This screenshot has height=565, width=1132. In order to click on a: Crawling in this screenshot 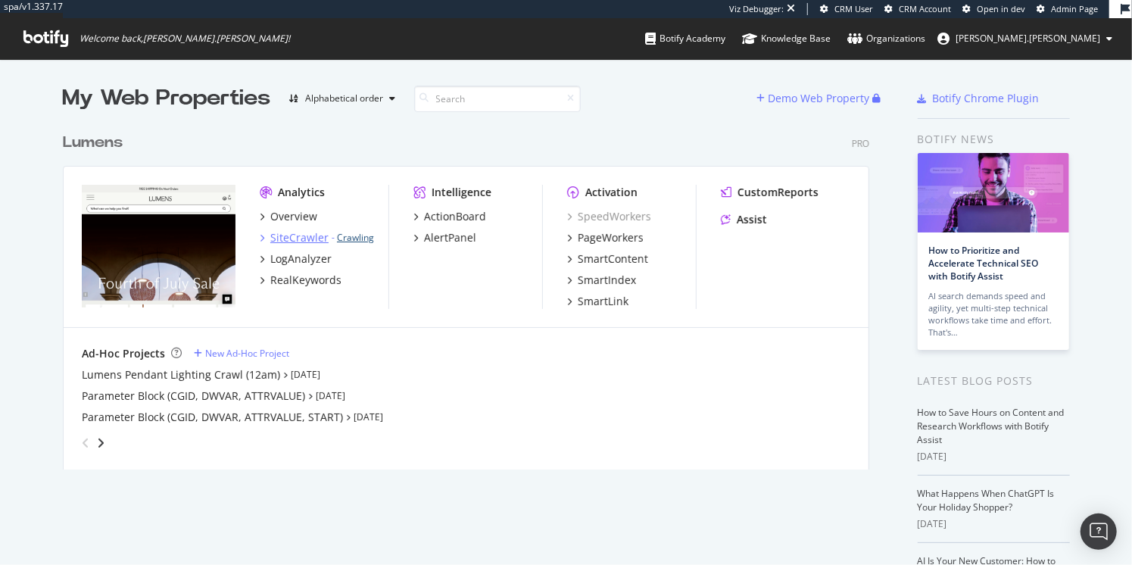, I will do `click(355, 237)`.